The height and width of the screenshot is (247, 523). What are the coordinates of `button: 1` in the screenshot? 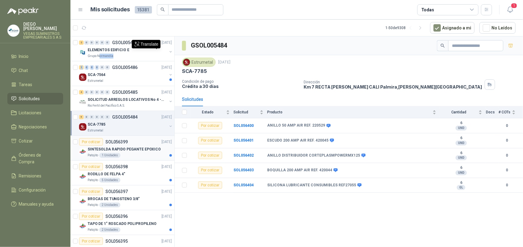 It's located at (510, 10).